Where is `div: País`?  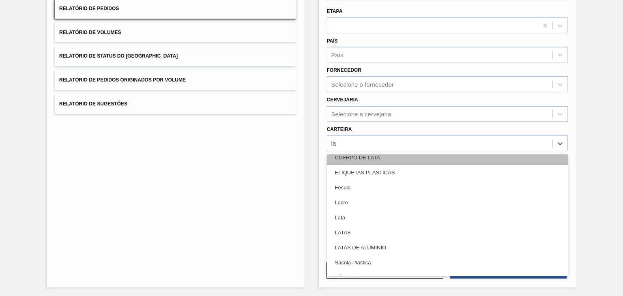
div: País is located at coordinates (337, 55).